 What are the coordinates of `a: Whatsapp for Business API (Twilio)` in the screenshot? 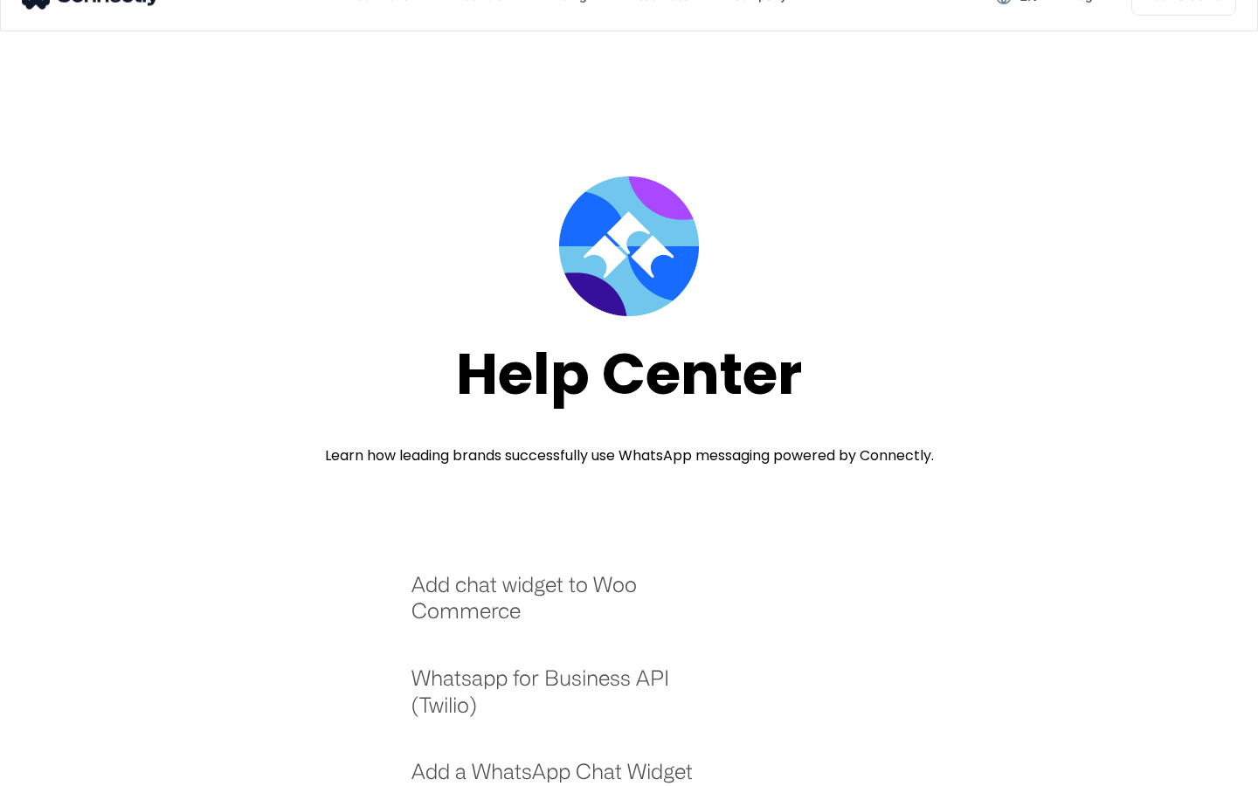 It's located at (564, 700).